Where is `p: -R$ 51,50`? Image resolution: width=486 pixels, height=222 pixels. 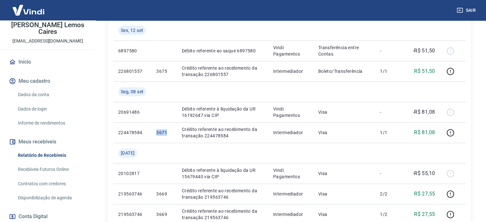
p: -R$ 51,50 is located at coordinates (424, 51).